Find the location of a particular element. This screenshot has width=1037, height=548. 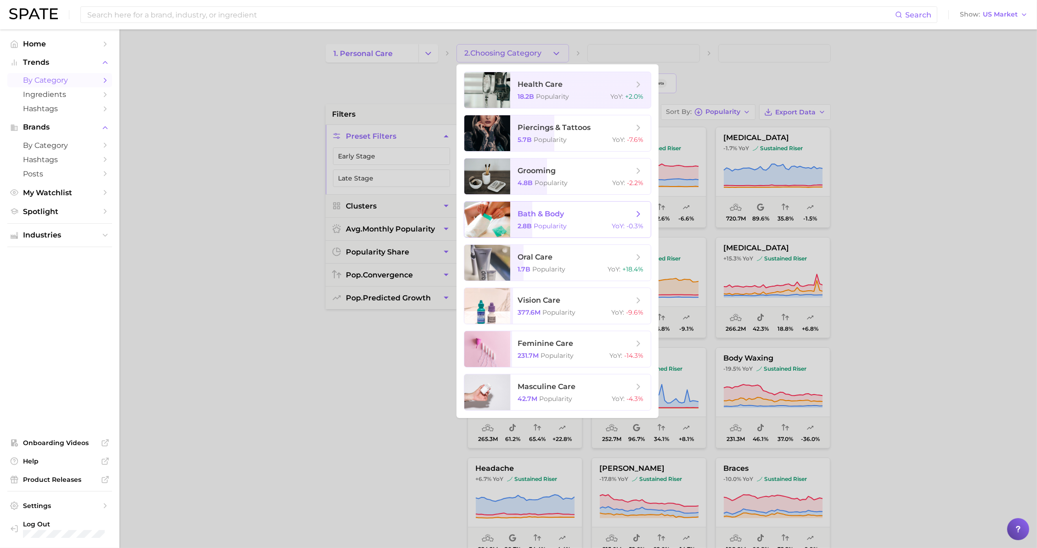

span: +18.4% is located at coordinates (633, 269).